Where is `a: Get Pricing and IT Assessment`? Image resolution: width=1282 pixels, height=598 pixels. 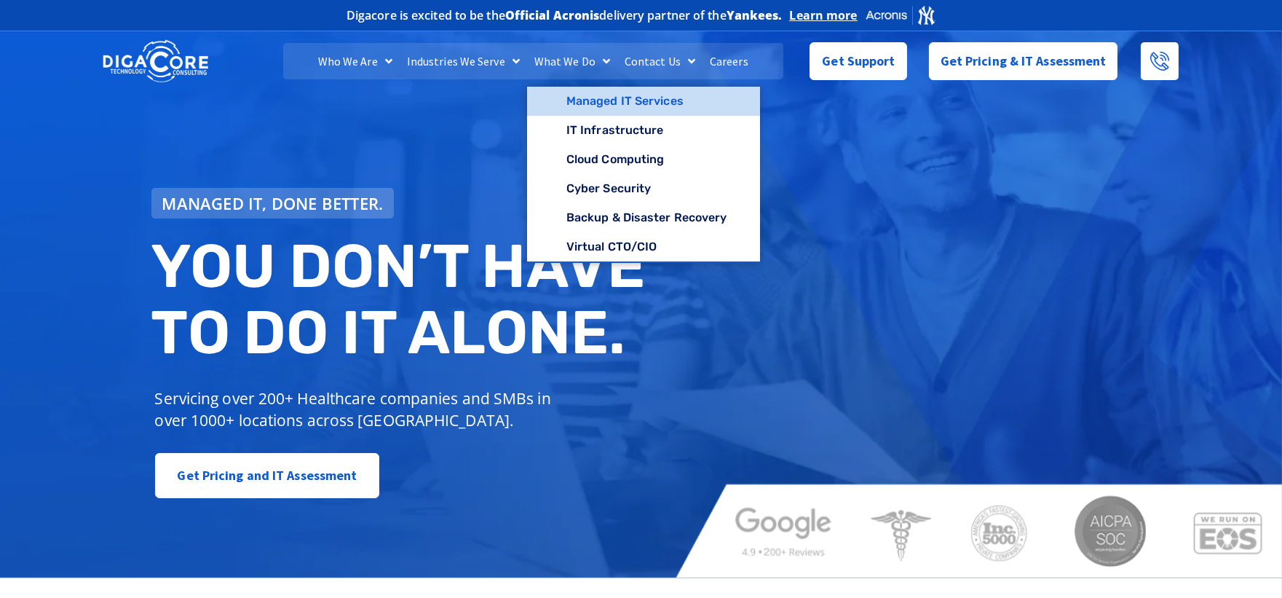 a: Get Pricing and IT Assessment is located at coordinates (267, 475).